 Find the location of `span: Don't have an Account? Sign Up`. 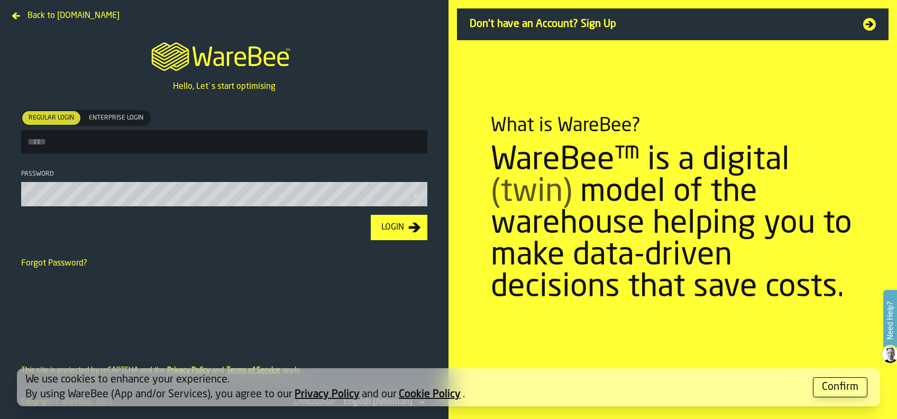

span: Don't have an Account? Sign Up is located at coordinates (660, 24).